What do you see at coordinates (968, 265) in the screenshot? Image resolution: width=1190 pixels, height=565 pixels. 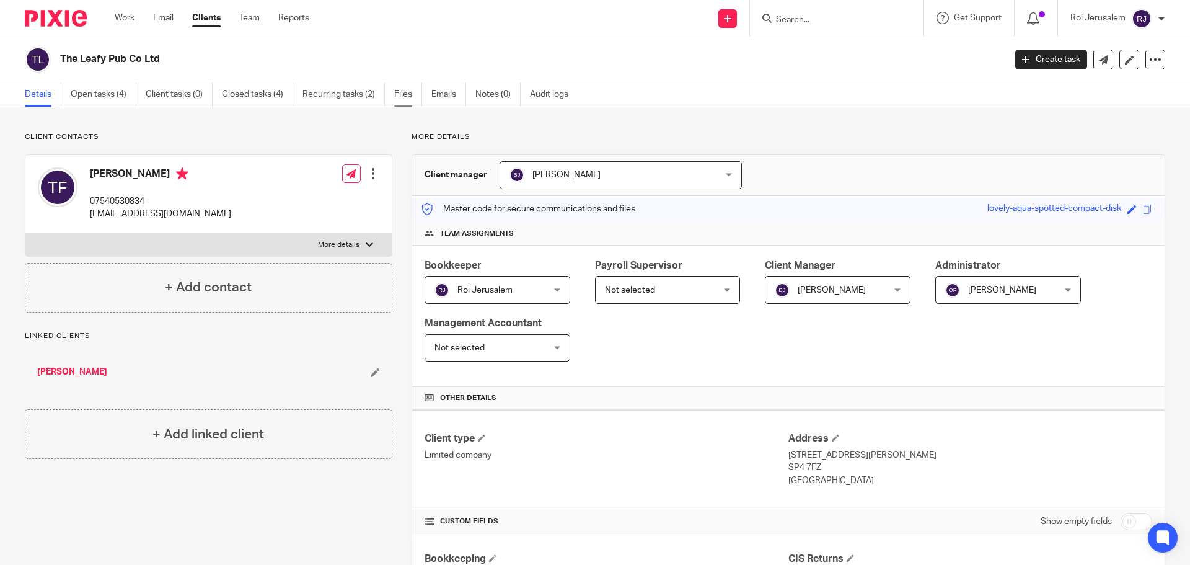 I see `span: Administrator` at bounding box center [968, 265].